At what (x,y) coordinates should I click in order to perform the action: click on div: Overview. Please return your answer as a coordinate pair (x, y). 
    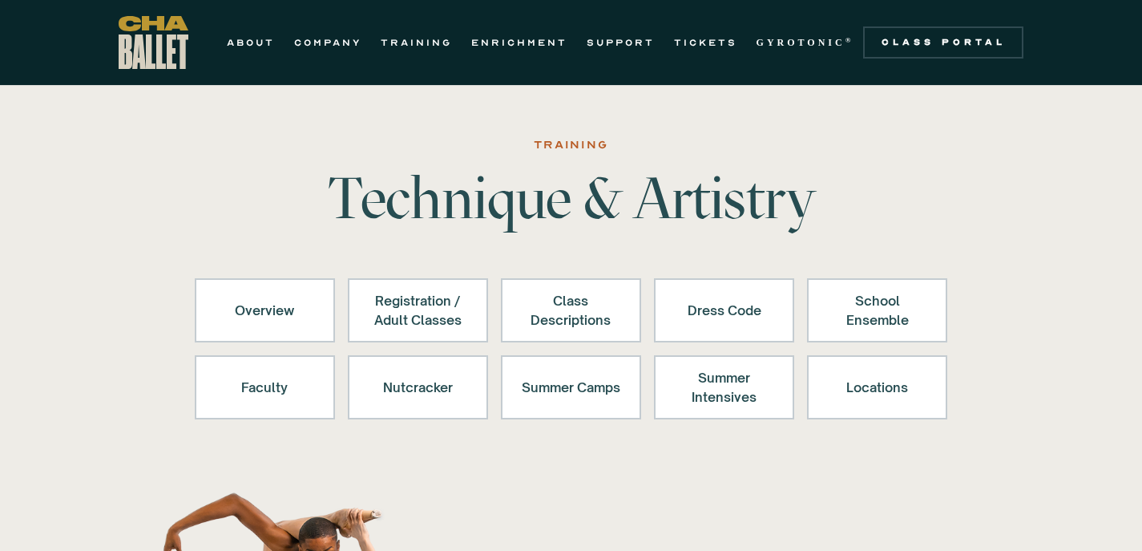
    Looking at the image, I should click on (265, 310).